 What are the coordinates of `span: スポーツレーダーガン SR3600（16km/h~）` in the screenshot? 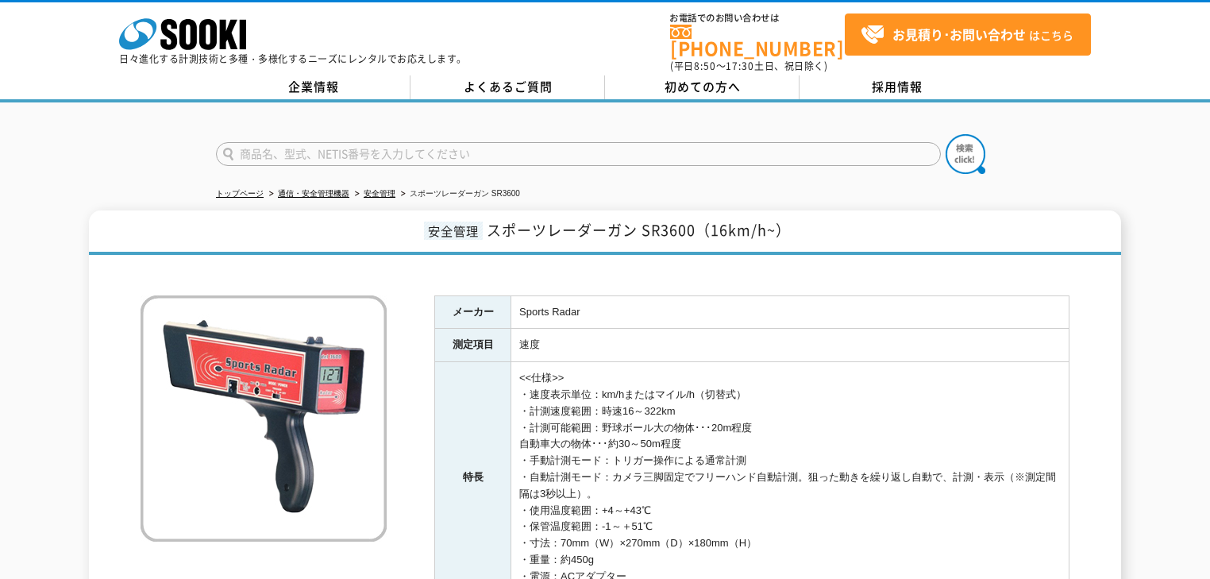 It's located at (639, 230).